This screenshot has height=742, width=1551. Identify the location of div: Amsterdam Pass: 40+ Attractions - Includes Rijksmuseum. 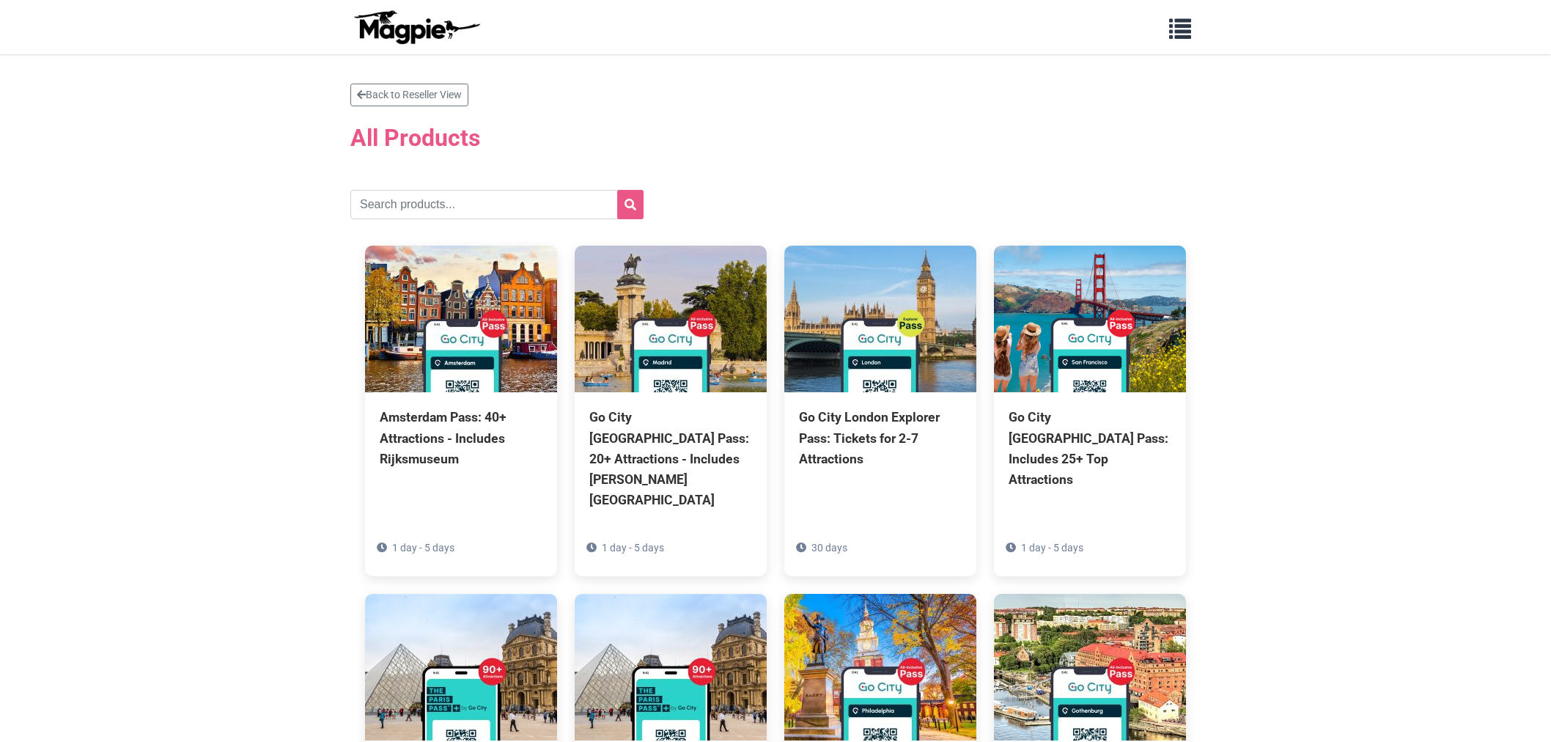
(461, 438).